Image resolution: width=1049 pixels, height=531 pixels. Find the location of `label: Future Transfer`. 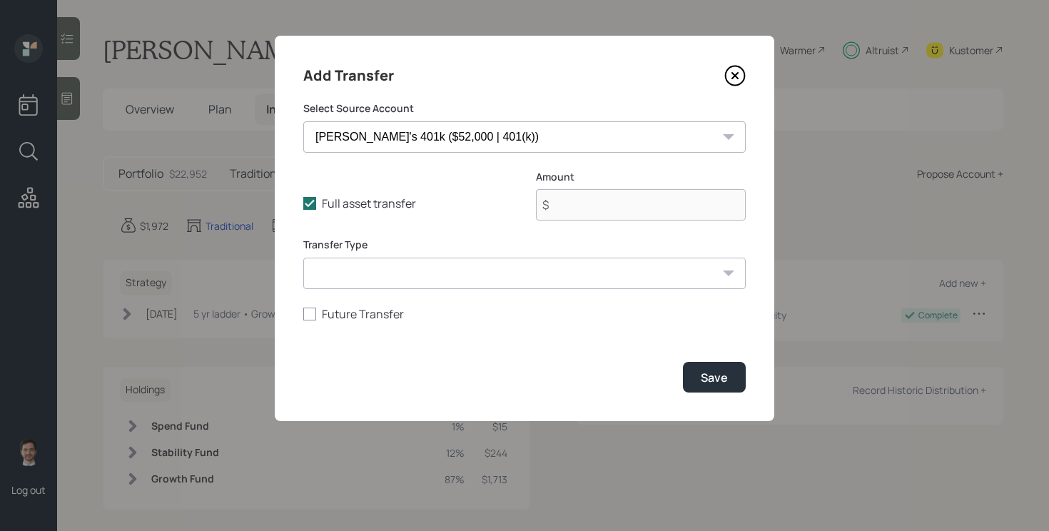

label: Future Transfer is located at coordinates (524, 314).